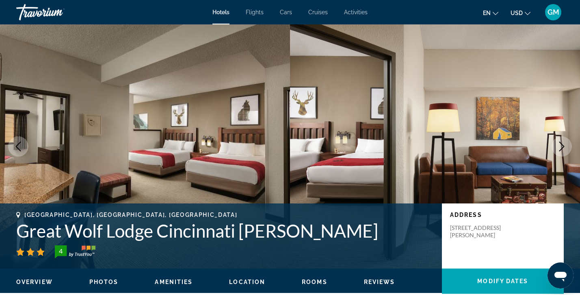 This screenshot has height=295, width=580. Describe the element at coordinates (255, 12) in the screenshot. I see `span: Flights` at that location.